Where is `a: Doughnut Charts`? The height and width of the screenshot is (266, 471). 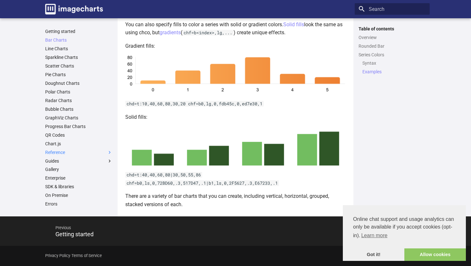 a: Doughnut Charts is located at coordinates (79, 83).